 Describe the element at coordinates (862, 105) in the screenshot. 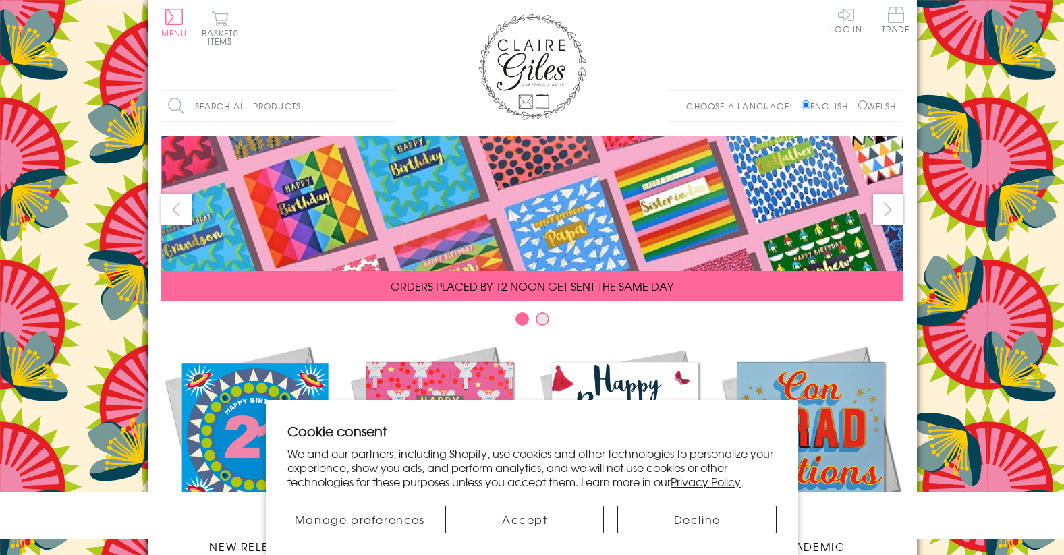

I see `input: Welsh` at that location.